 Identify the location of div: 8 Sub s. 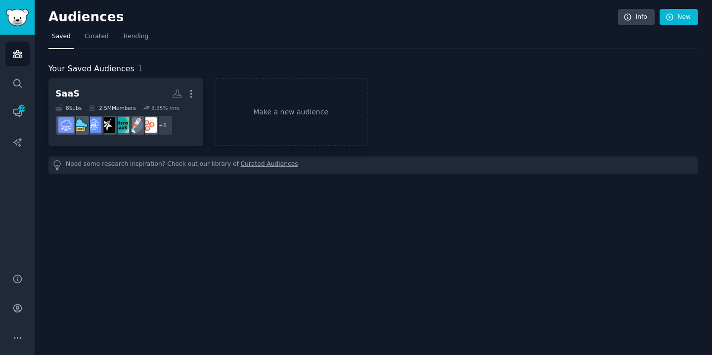
(68, 108).